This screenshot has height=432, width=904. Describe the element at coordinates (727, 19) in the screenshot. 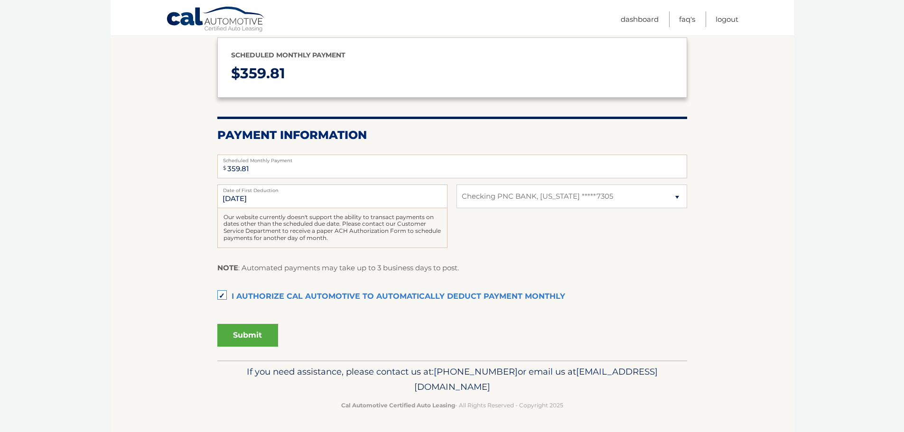

I see `a: Logout` at that location.